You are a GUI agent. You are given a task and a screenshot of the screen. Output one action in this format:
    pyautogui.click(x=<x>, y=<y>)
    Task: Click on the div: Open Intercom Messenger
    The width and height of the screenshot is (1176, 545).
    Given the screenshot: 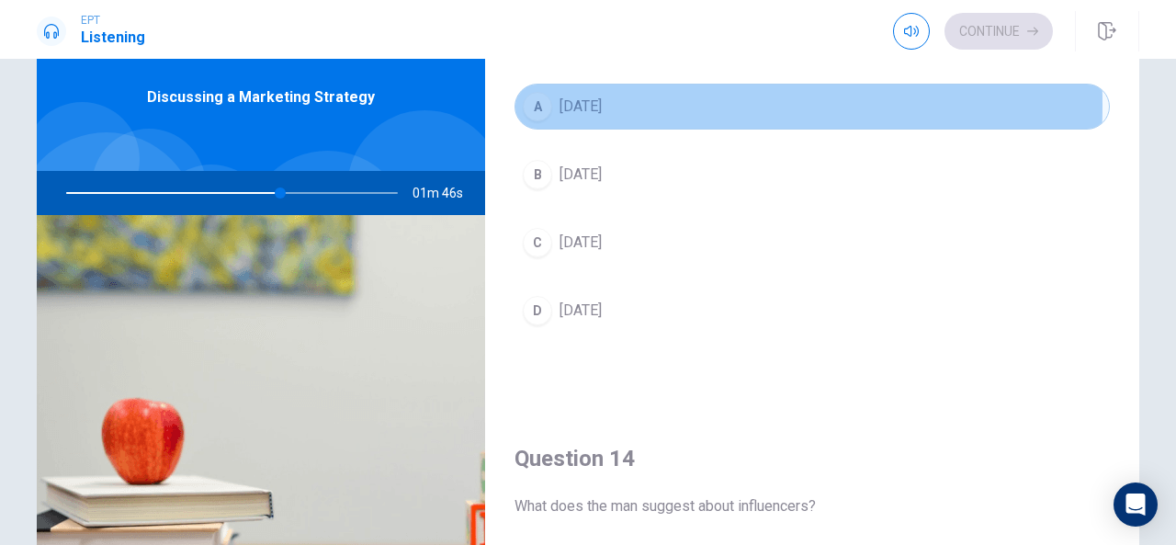 What is the action you would take?
    pyautogui.click(x=1135, y=504)
    